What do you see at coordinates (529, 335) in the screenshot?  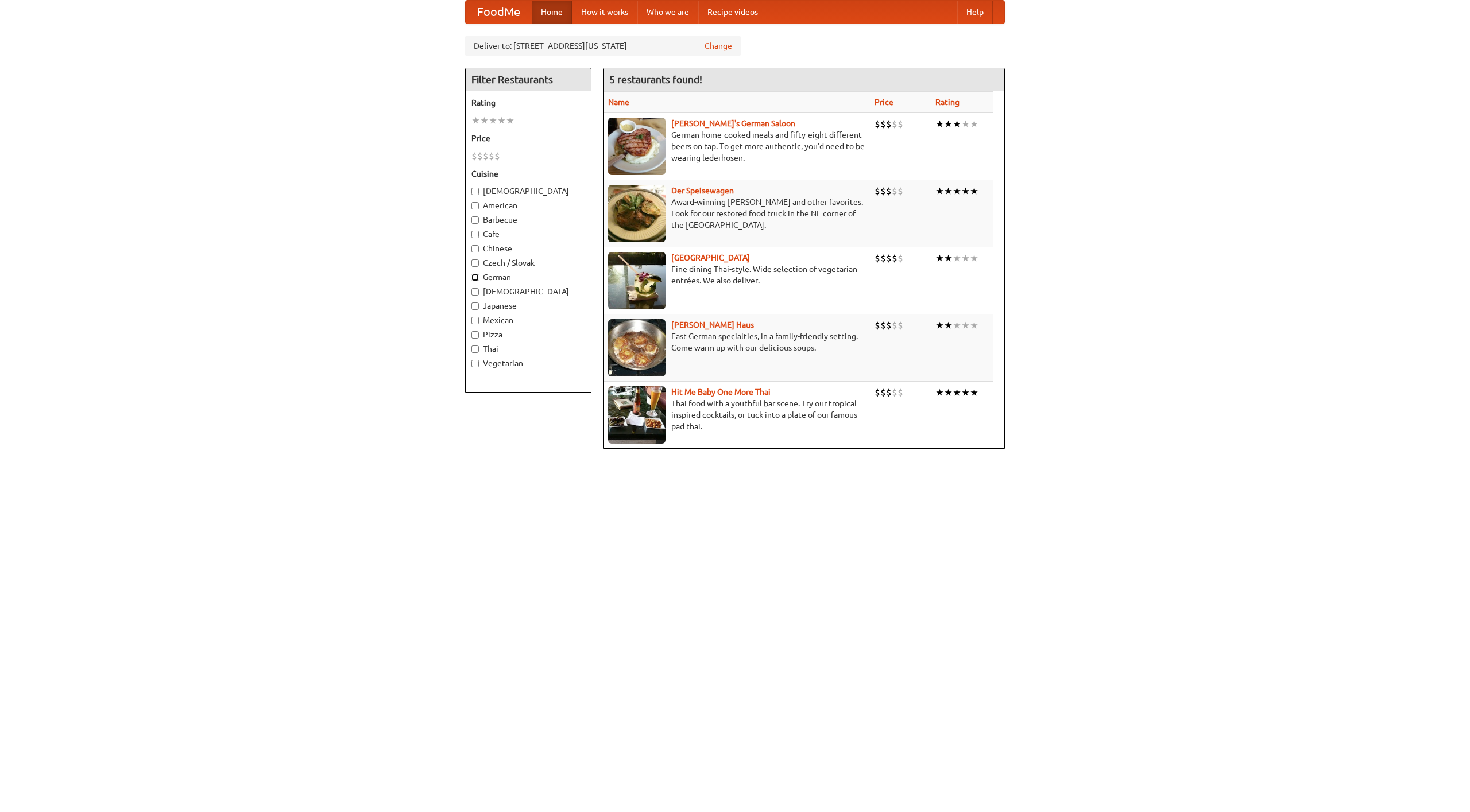 I see `label: Pizza` at bounding box center [529, 335].